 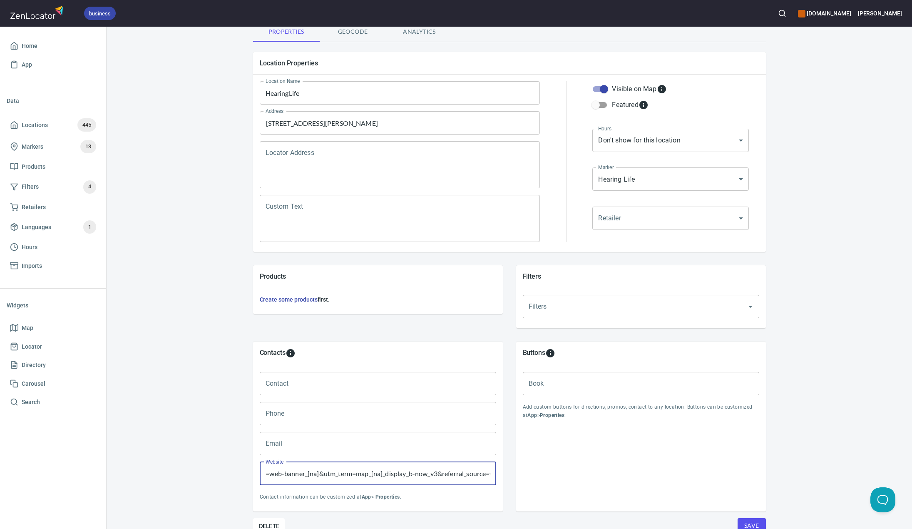 What do you see at coordinates (378, 299) in the screenshot?
I see `h6: first.` at bounding box center [378, 299].